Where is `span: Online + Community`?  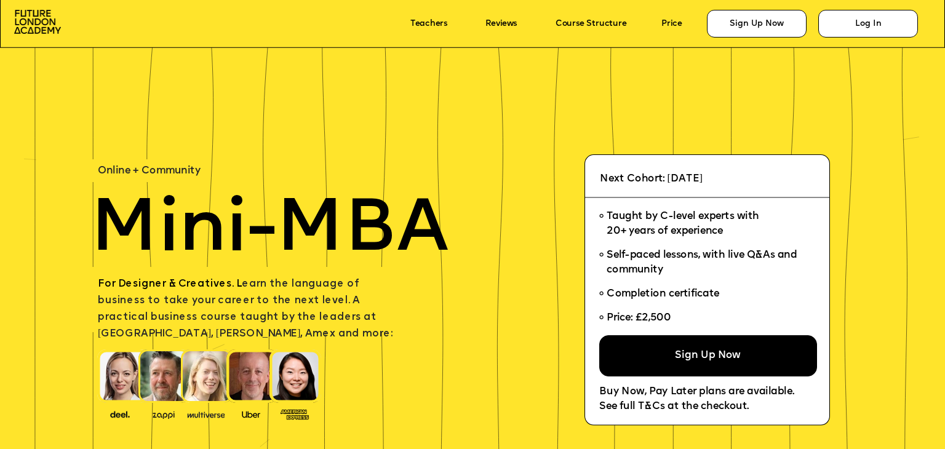
span: Online + Community is located at coordinates (149, 171).